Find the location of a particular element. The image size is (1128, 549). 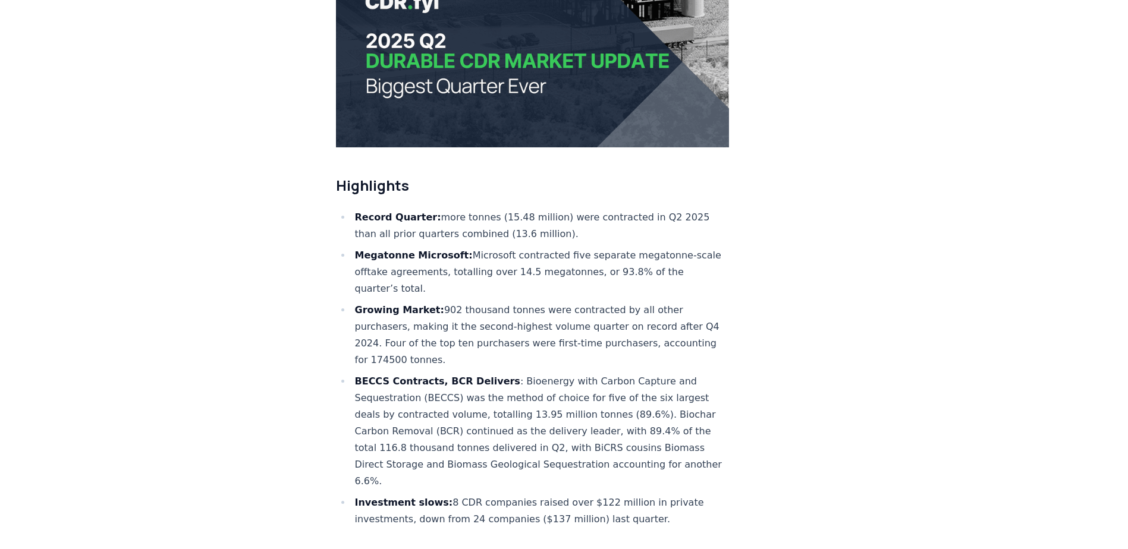

strong: Megatonne Microsoft: is located at coordinates (414, 255).